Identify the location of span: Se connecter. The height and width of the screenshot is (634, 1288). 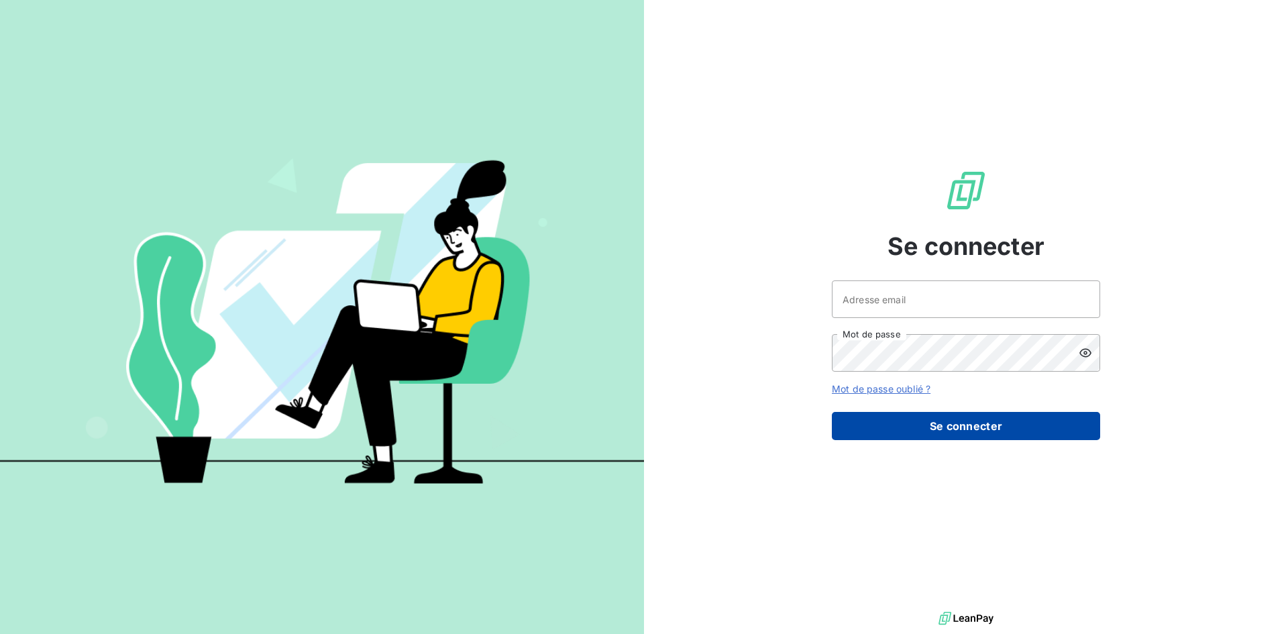
(966, 246).